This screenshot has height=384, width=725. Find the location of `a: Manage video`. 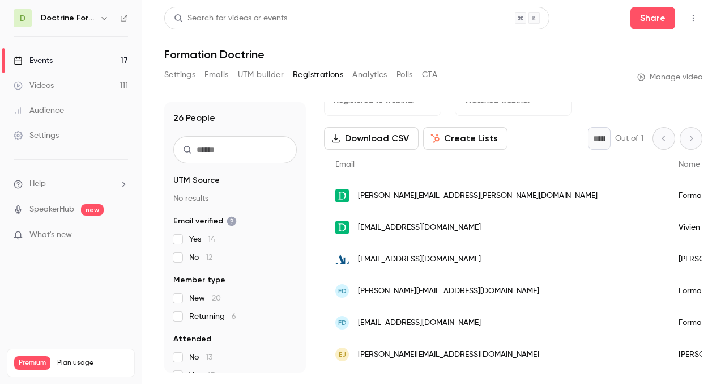

a: Manage video is located at coordinates (670, 77).